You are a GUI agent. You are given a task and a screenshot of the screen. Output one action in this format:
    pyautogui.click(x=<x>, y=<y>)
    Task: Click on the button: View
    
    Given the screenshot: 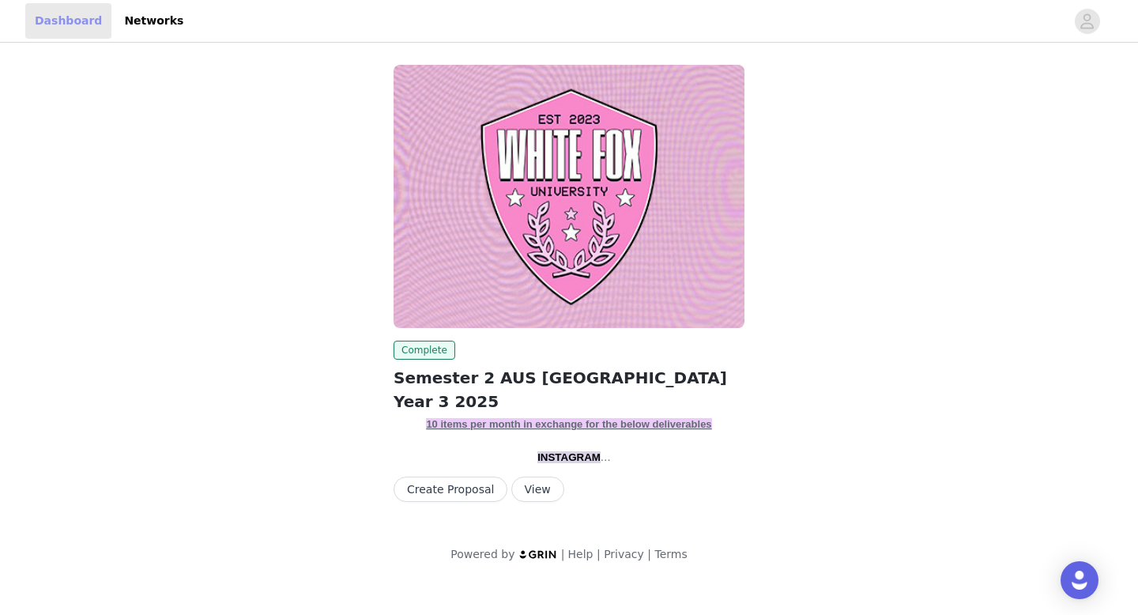 What is the action you would take?
    pyautogui.click(x=538, y=489)
    